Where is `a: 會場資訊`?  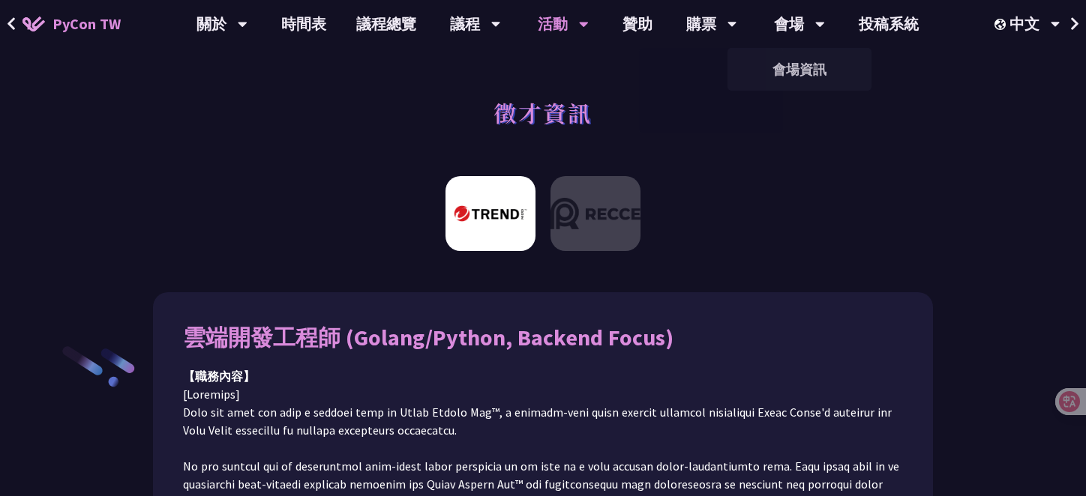 a: 會場資訊 is located at coordinates (799, 69).